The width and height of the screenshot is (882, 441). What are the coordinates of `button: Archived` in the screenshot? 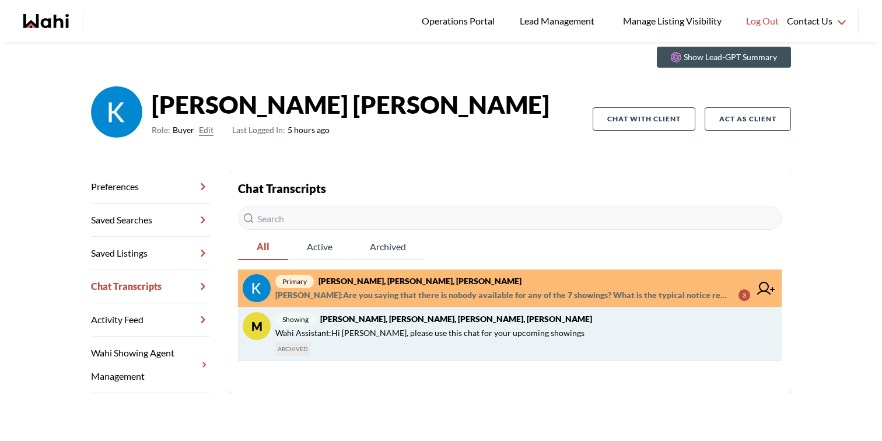 It's located at (388, 247).